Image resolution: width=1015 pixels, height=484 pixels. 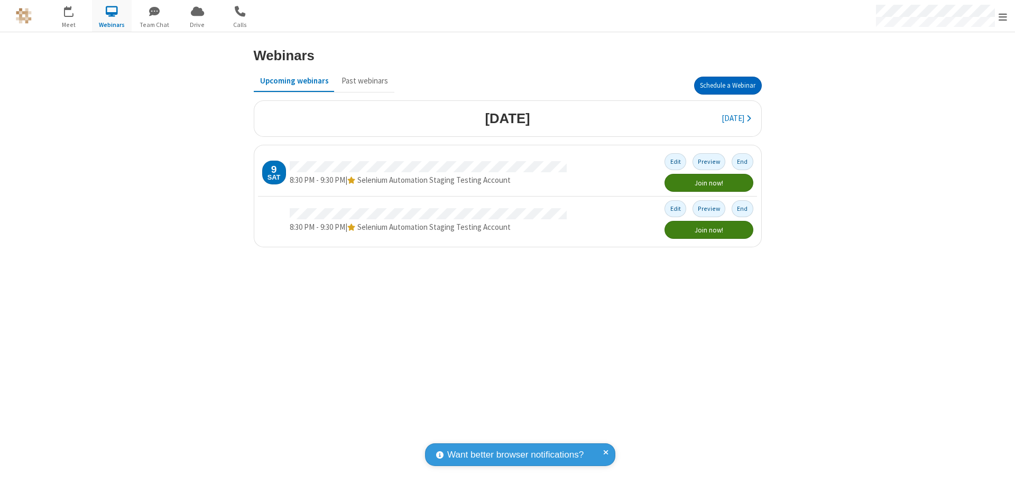 I want to click on div: 9, so click(x=274, y=169).